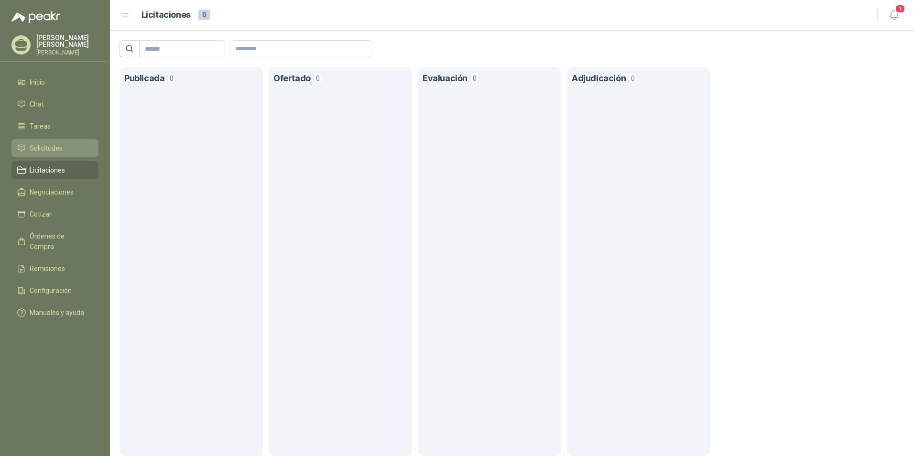 The height and width of the screenshot is (456, 914). Describe the element at coordinates (598, 78) in the screenshot. I see `h1: Adjudicación` at that location.